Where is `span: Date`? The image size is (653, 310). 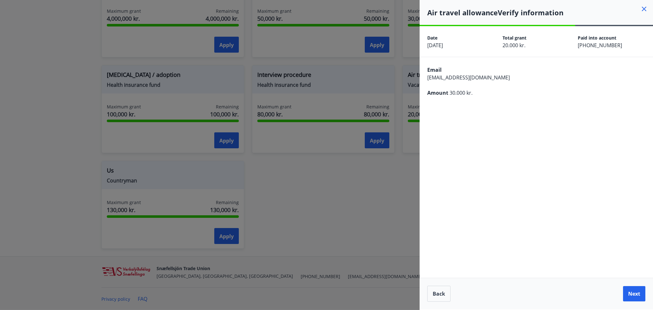
span: Date is located at coordinates (433, 38).